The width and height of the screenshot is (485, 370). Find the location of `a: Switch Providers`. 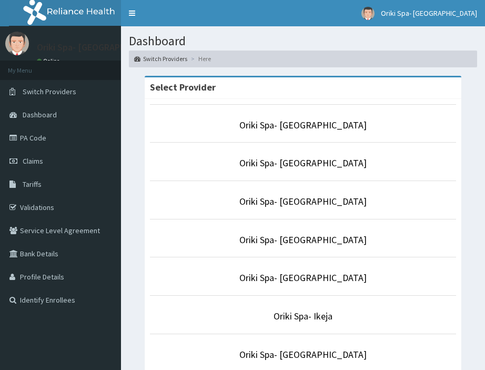

a: Switch Providers is located at coordinates (161, 58).